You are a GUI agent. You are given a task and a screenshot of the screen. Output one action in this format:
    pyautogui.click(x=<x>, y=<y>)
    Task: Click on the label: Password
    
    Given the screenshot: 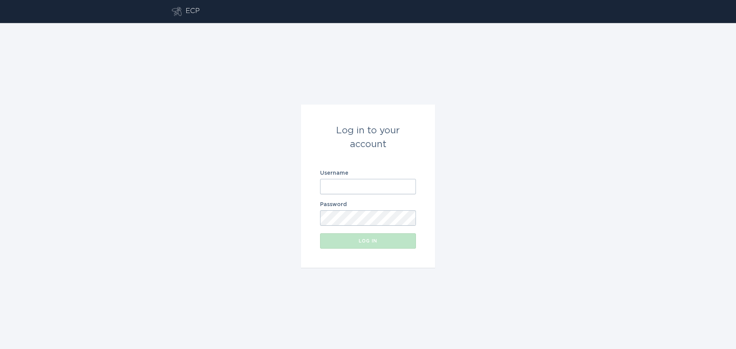 What is the action you would take?
    pyautogui.click(x=368, y=205)
    